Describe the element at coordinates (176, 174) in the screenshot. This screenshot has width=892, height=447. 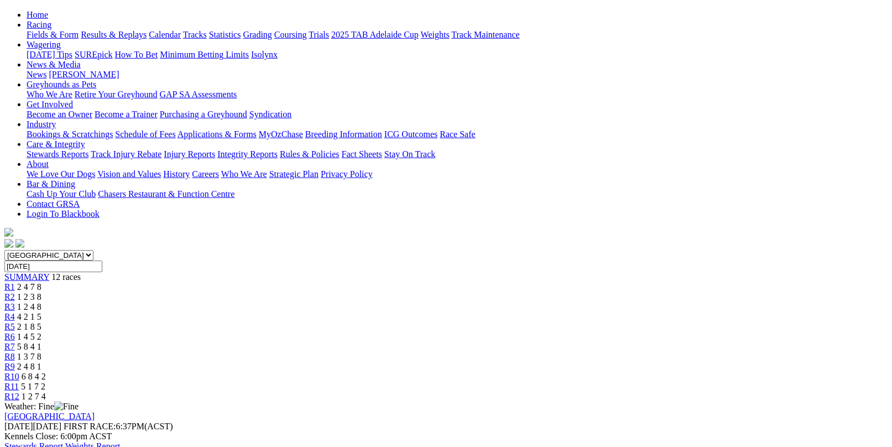
I see `a: History` at that location.